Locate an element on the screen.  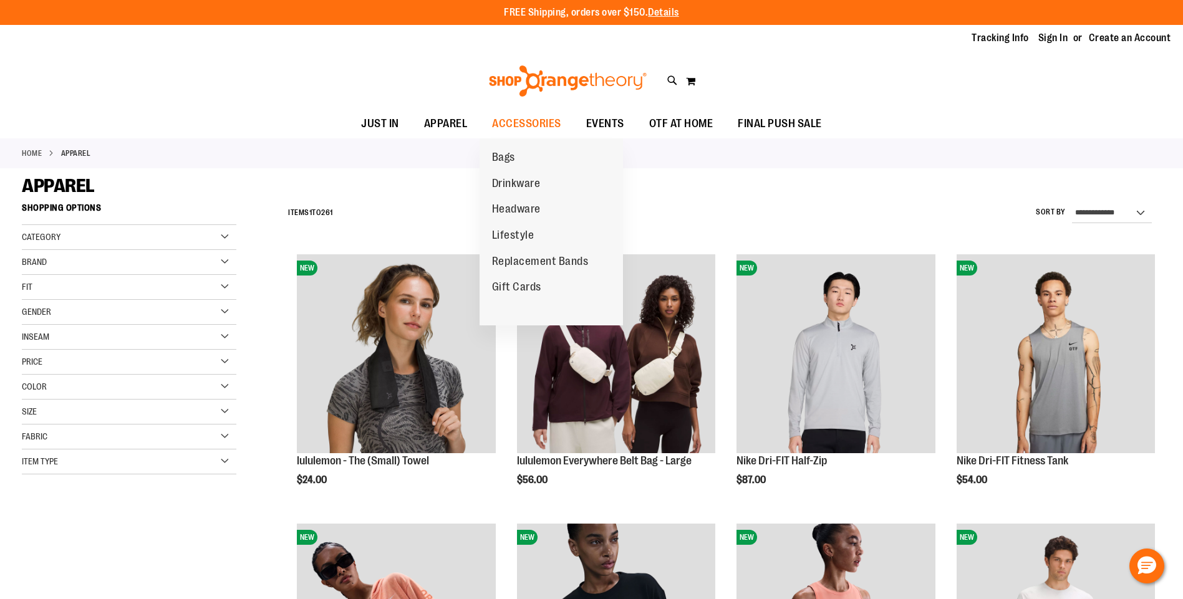
a: Bags is located at coordinates (503, 158).